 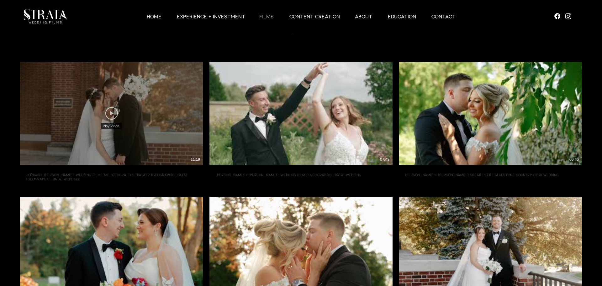 What do you see at coordinates (112, 126) in the screenshot?
I see `div: Play Video` at bounding box center [112, 126].